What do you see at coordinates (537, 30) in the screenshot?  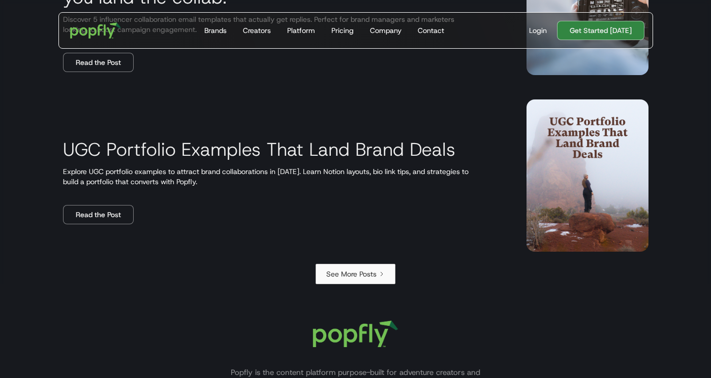 I see `a: Login` at bounding box center [537, 30].